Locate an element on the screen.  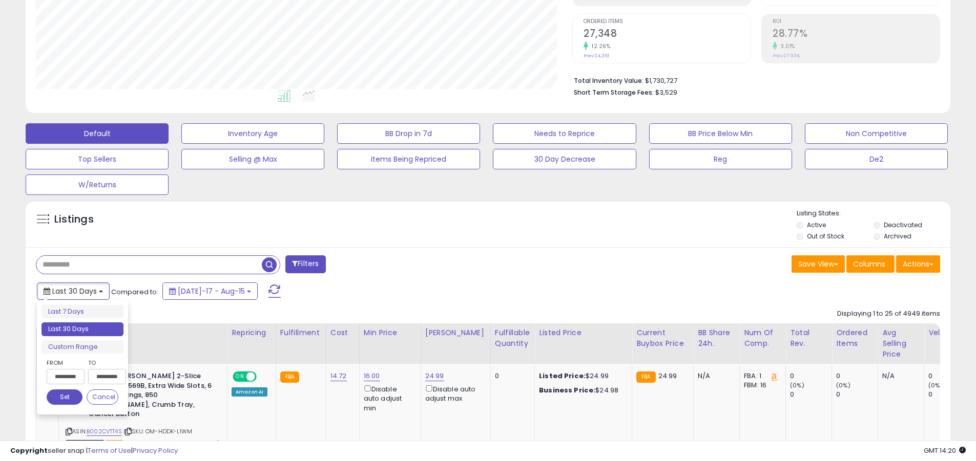
span: 2025-09-15 14:20 GMT is located at coordinates (944, 451).